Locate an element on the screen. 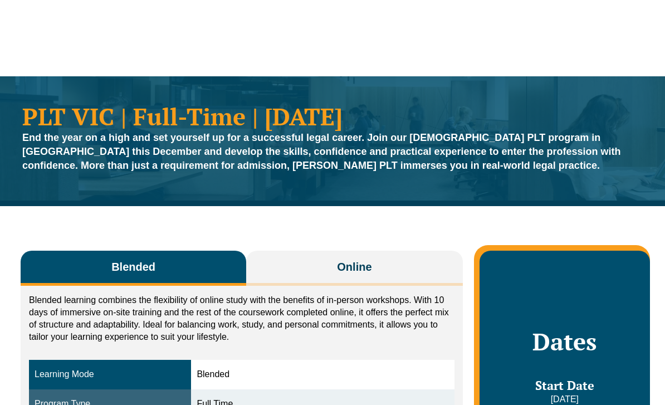 The image size is (665, 405). span: Blended is located at coordinates (133, 267).